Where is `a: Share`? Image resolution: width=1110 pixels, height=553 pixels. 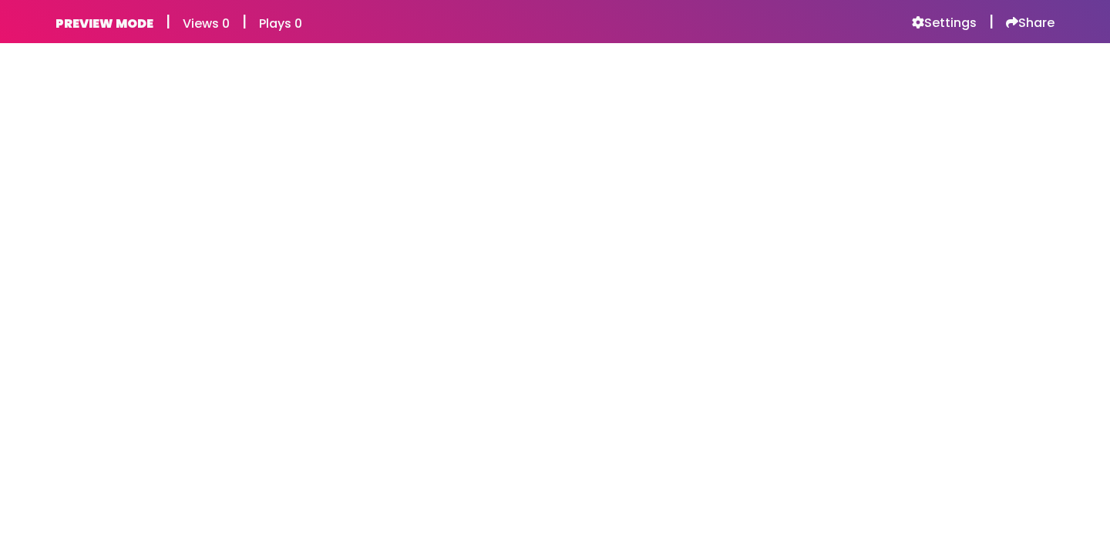 a: Share is located at coordinates (1029, 23).